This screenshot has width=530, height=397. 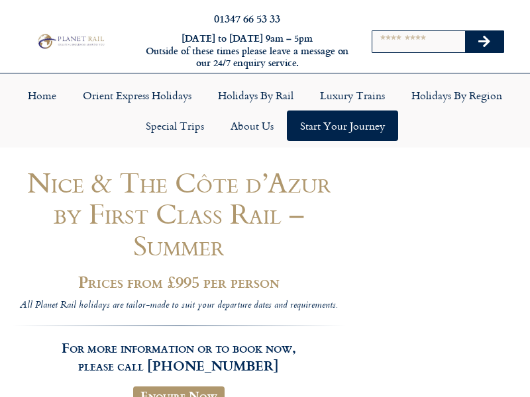 I want to click on h1: Nice & The Côte d’Azur by First Class Rail – Summer, so click(x=179, y=214).